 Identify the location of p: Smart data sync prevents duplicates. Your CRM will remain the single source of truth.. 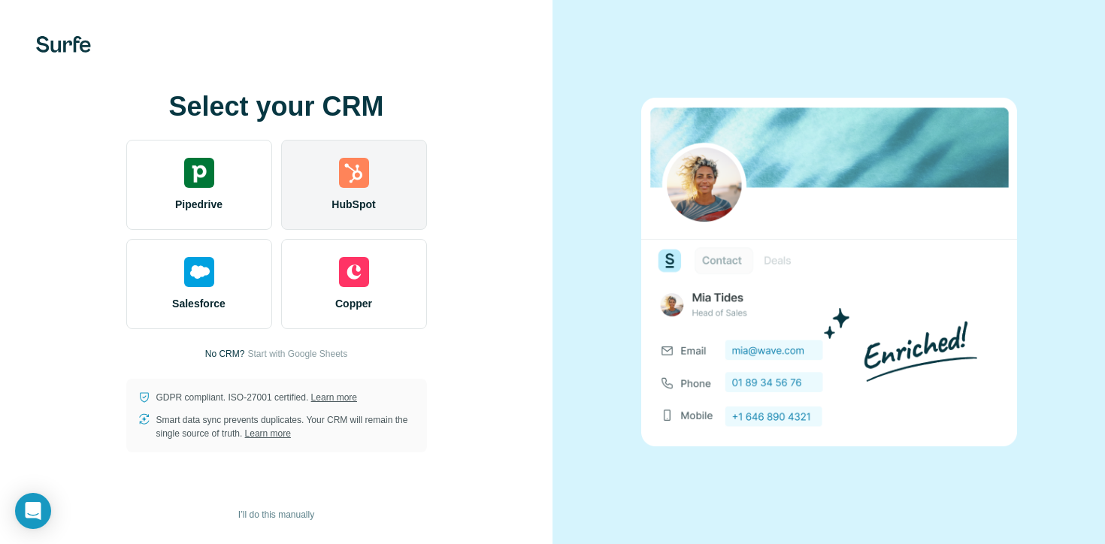
(286, 427).